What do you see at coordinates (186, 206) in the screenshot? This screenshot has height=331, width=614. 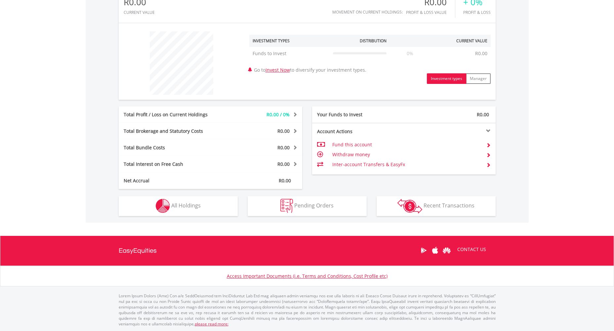 I see `span: All Holdings` at bounding box center [186, 206].